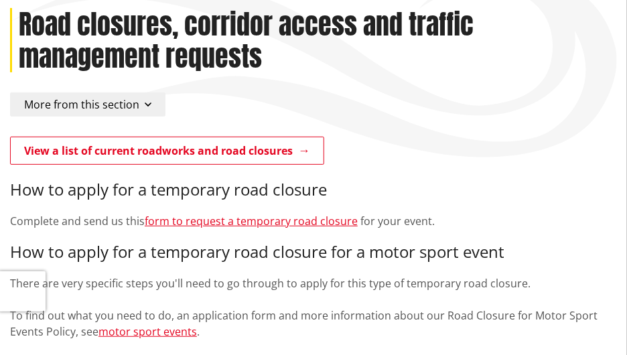  What do you see at coordinates (397, 221) in the screenshot?
I see `span: for your event.` at bounding box center [397, 221].